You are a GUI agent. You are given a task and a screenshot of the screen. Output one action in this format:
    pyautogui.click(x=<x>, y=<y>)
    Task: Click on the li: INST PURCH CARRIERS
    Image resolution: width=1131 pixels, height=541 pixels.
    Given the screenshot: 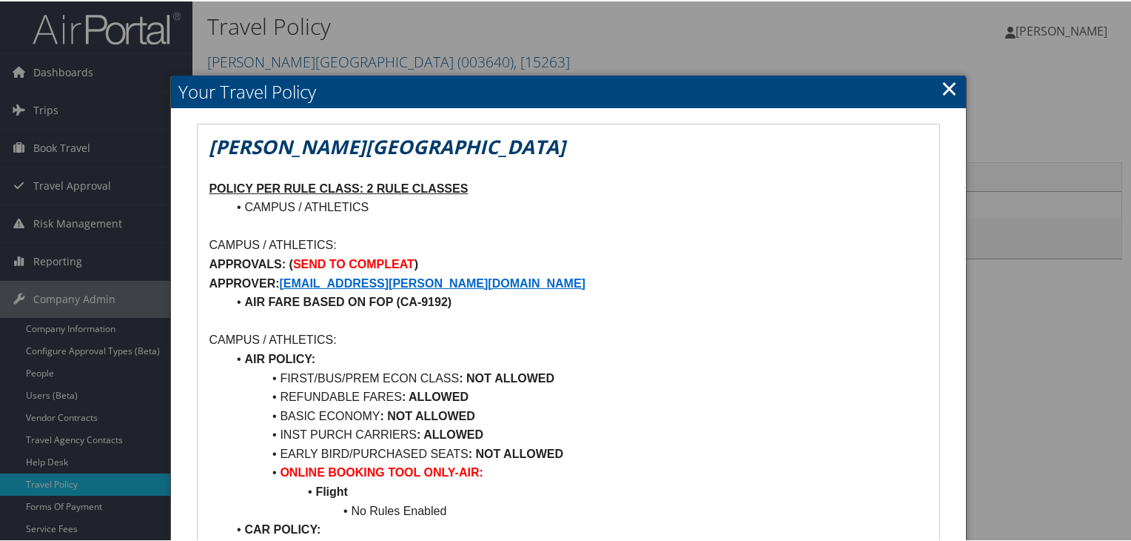 What is the action you would take?
    pyautogui.click(x=577, y=433)
    